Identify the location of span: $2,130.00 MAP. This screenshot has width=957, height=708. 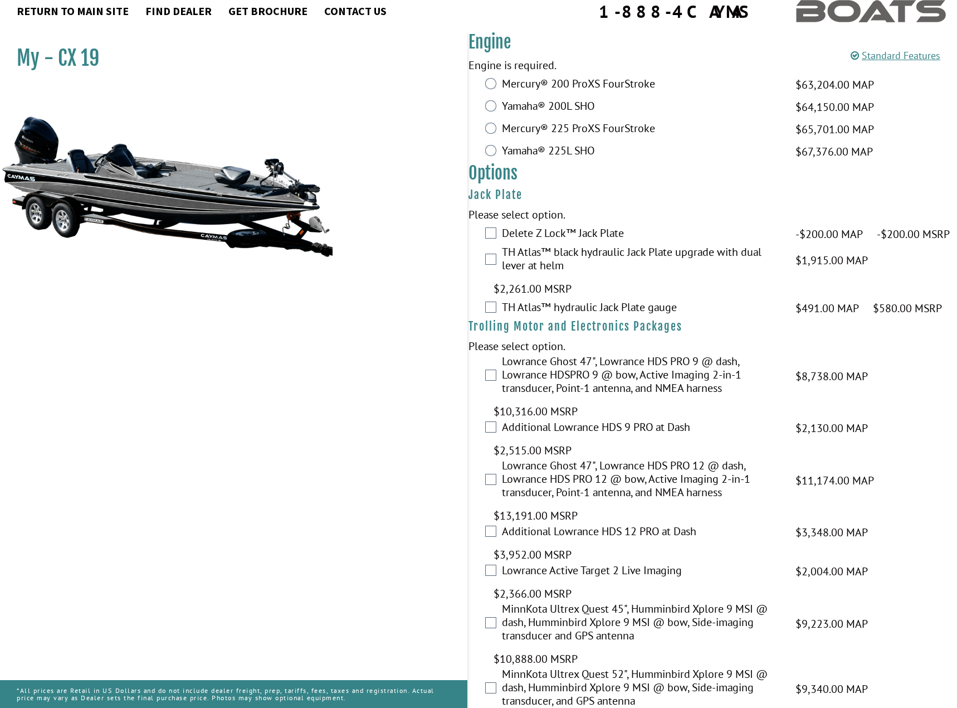
(832, 428).